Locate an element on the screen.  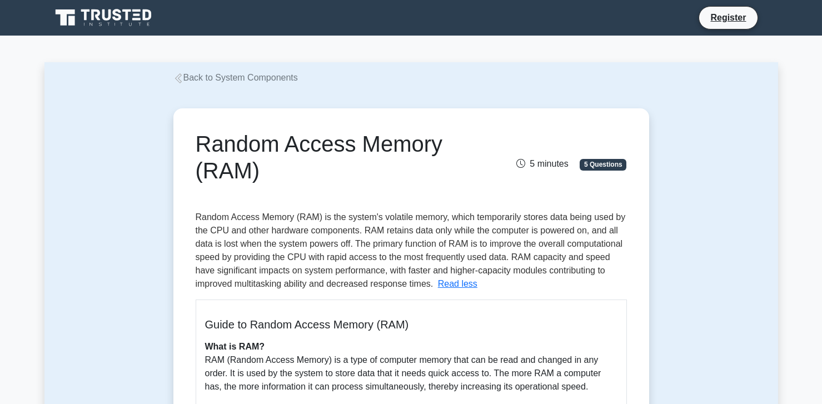
span: 5 Questions is located at coordinates (603, 165).